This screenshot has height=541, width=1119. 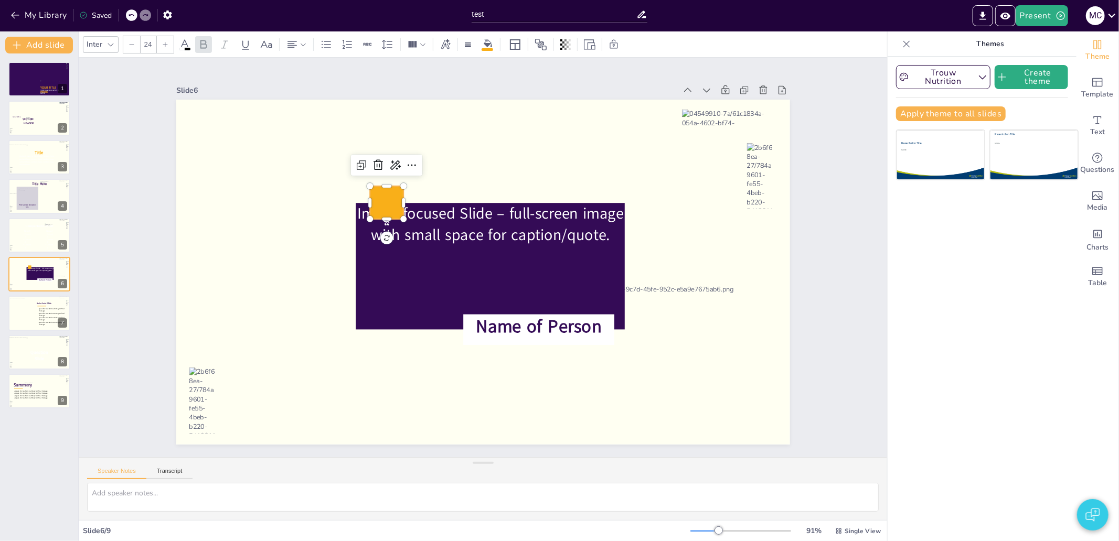 I want to click on div: Add charts and graphs, so click(x=1097, y=239).